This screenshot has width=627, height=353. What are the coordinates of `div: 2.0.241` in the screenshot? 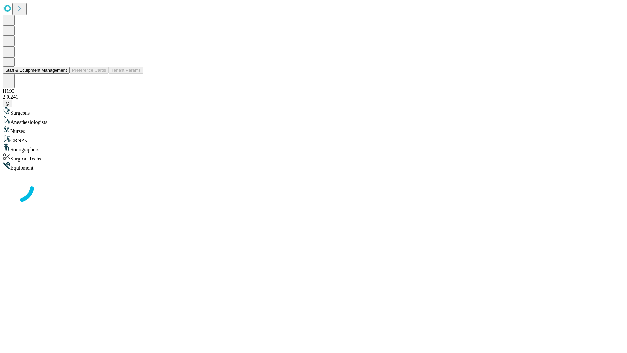 It's located at (314, 97).